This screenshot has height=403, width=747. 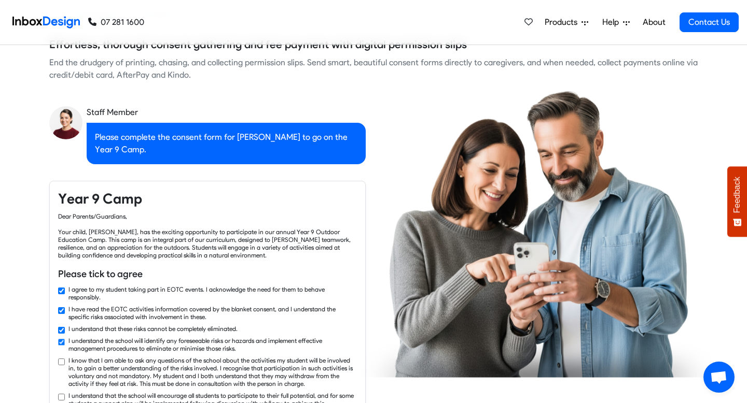 I want to click on span: Help, so click(x=612, y=22).